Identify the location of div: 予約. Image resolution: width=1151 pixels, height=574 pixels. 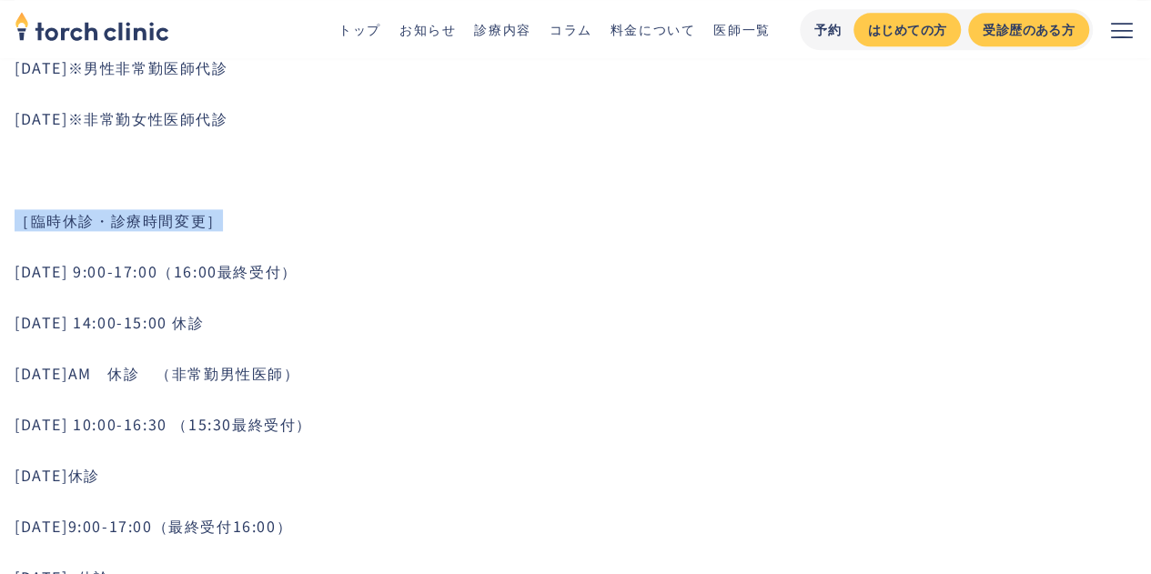
(828, 29).